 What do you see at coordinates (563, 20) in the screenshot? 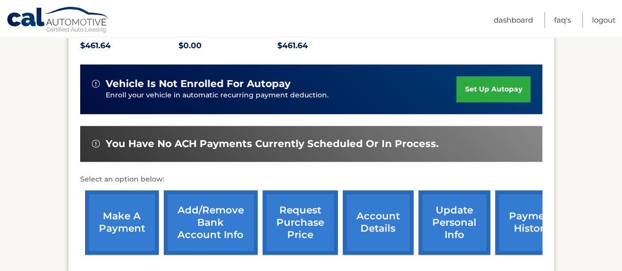
I see `a: FAQ's` at bounding box center [563, 20].